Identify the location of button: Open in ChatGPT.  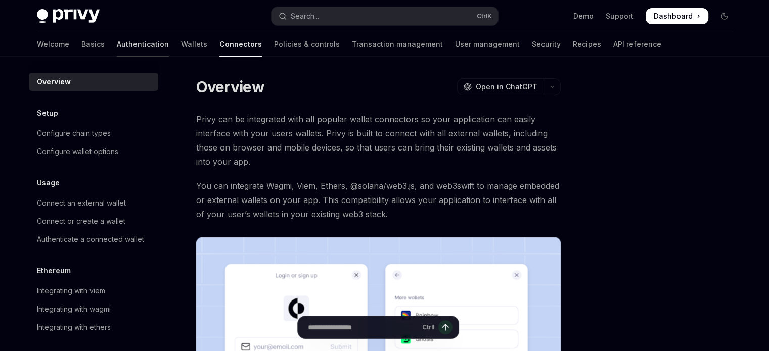
(500, 87).